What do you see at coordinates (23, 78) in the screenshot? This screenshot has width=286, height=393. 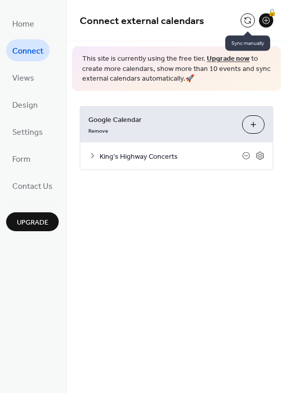 I see `span: Views` at bounding box center [23, 78].